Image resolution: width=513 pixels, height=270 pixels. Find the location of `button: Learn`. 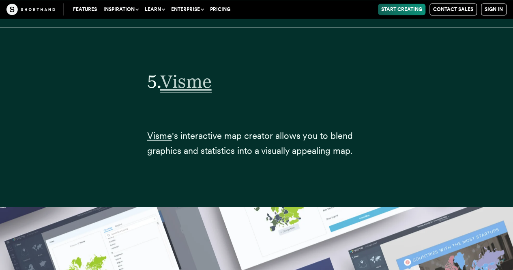

button: Learn is located at coordinates (155, 9).